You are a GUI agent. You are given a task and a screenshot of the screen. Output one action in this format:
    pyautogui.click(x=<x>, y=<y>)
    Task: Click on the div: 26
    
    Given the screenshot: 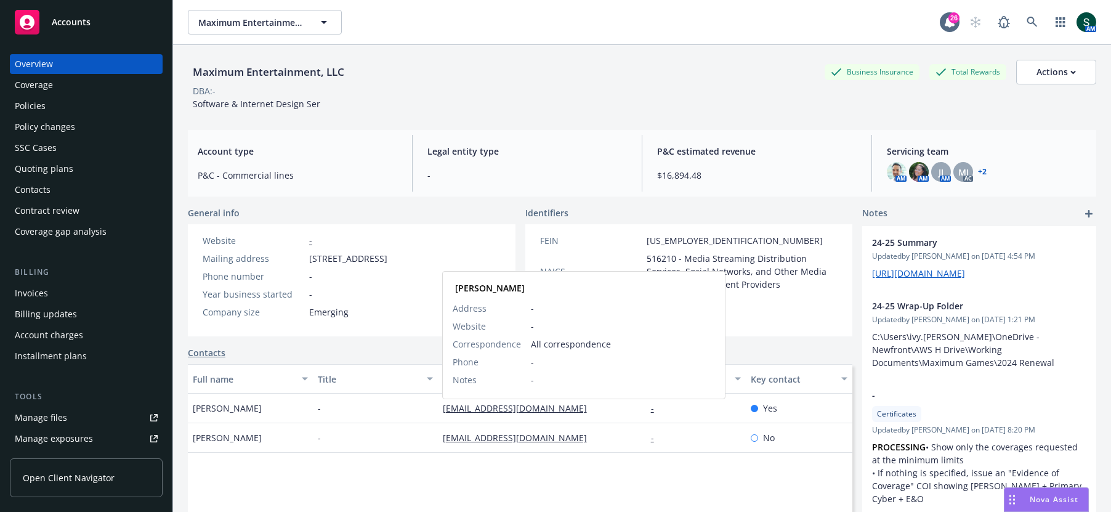 What is the action you would take?
    pyautogui.click(x=954, y=18)
    